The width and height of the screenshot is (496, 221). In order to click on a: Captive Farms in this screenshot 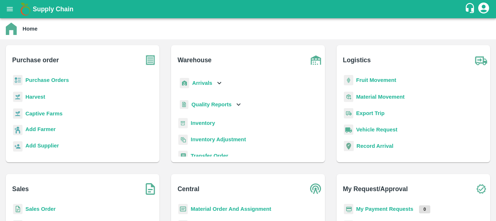, I will do `click(44, 113)`.